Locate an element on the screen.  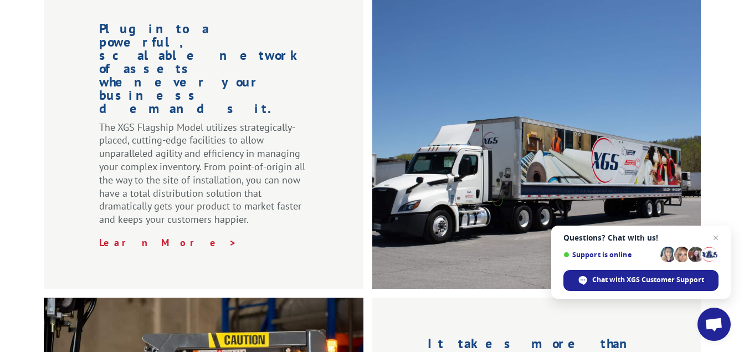
h1: Plug into a powerful, scalable network of assets whenever your business demands it. is located at coordinates (203, 71).